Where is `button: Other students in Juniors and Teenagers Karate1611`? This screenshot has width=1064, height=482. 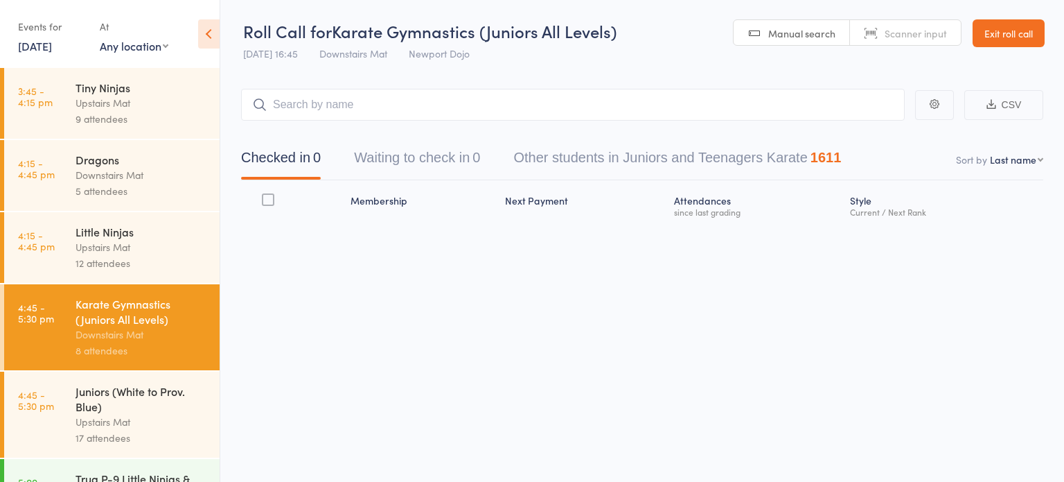
button: Other students in Juniors and Teenagers Karate1611 is located at coordinates (677, 161).